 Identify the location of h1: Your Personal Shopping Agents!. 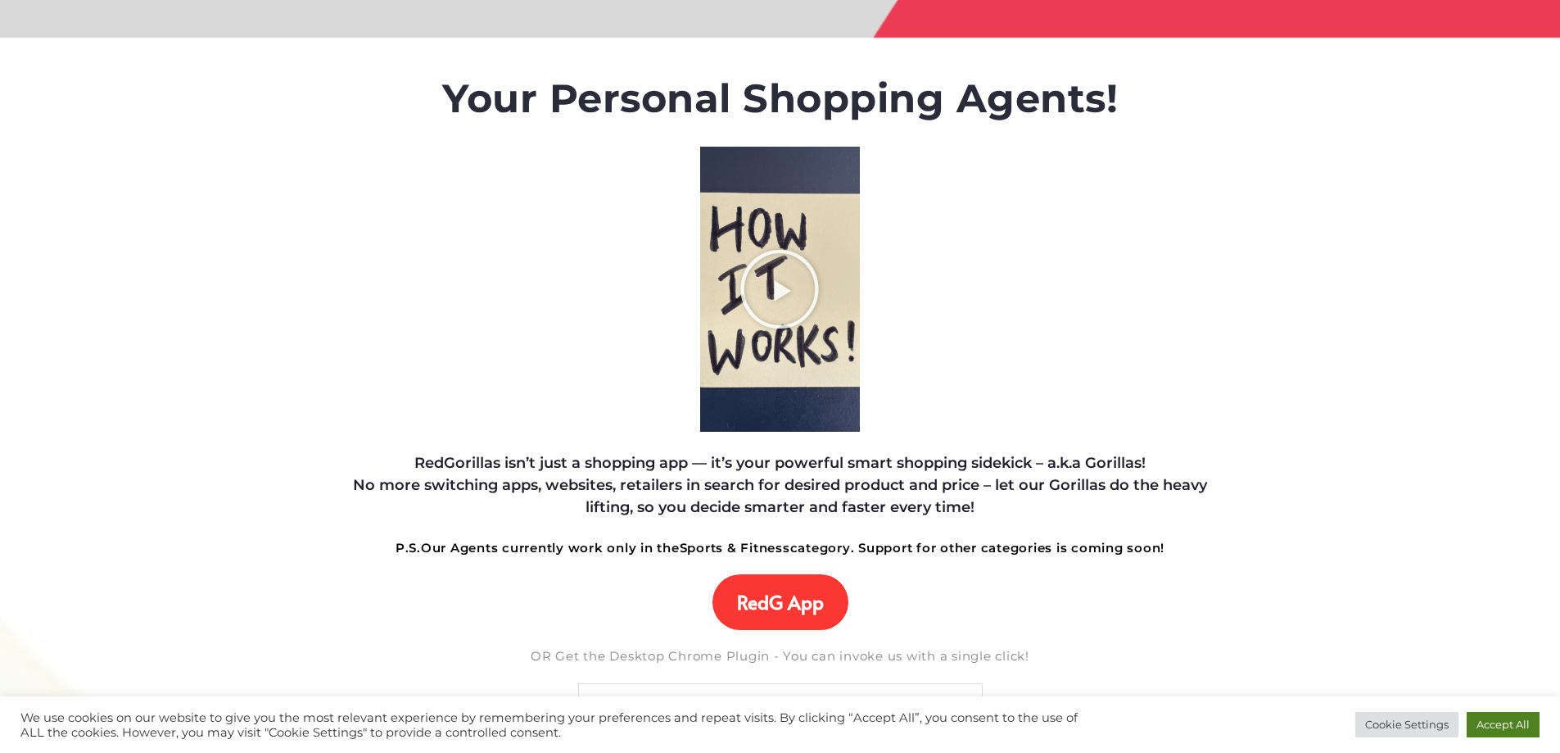
(780, 99).